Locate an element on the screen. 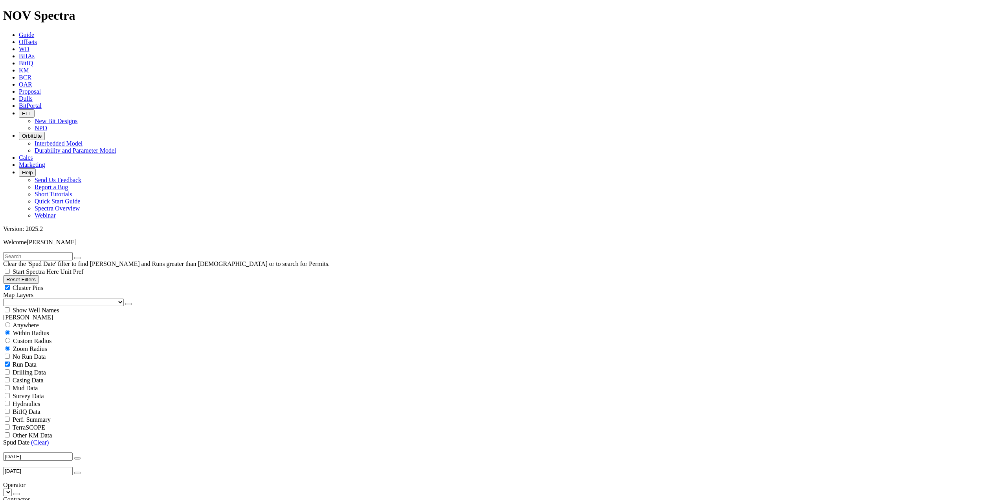  span: OrbitLite is located at coordinates (32, 136).